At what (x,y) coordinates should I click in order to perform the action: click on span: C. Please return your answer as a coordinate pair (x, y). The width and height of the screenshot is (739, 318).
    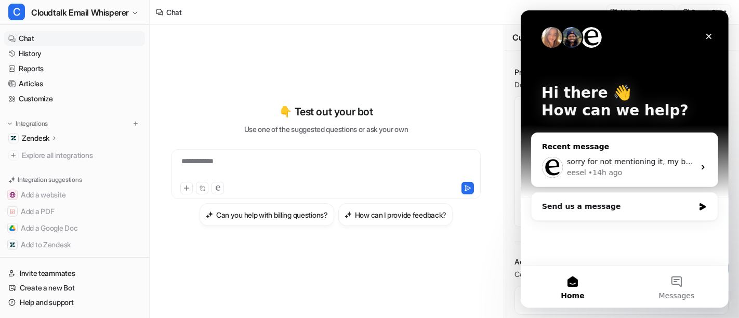
    Looking at the image, I should click on (17, 12).